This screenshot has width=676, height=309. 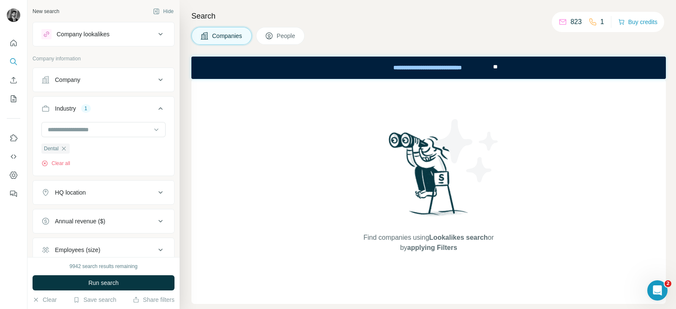 I want to click on span: Companies, so click(x=227, y=36).